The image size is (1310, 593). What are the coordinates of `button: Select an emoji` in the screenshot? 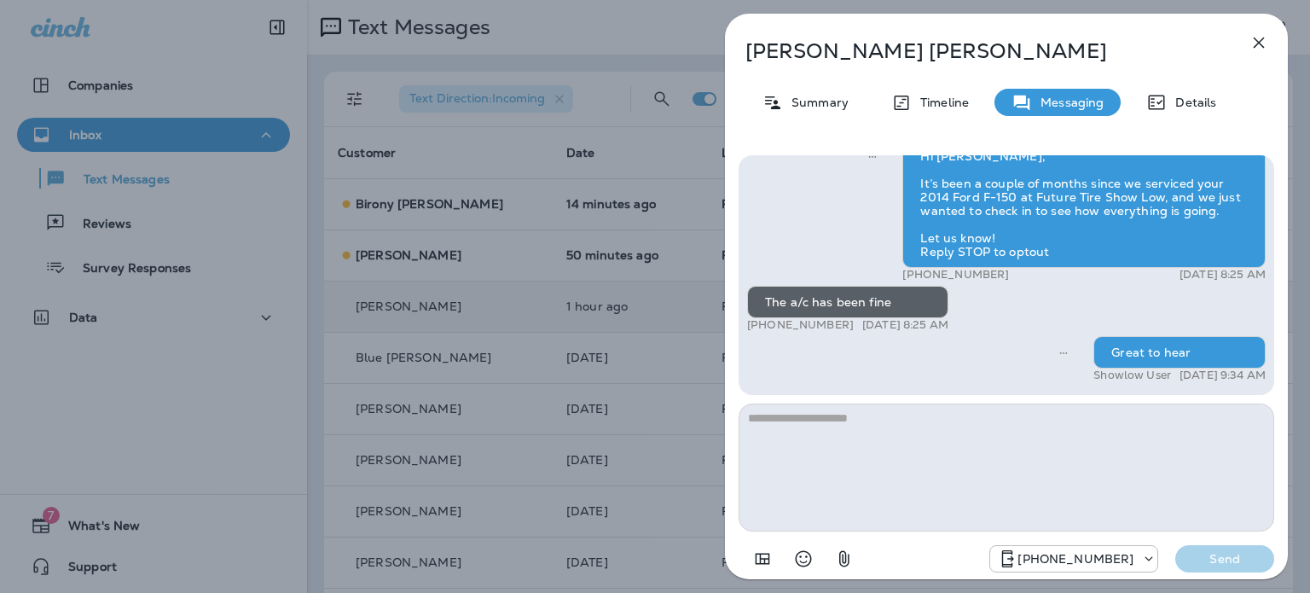 It's located at (804, 559).